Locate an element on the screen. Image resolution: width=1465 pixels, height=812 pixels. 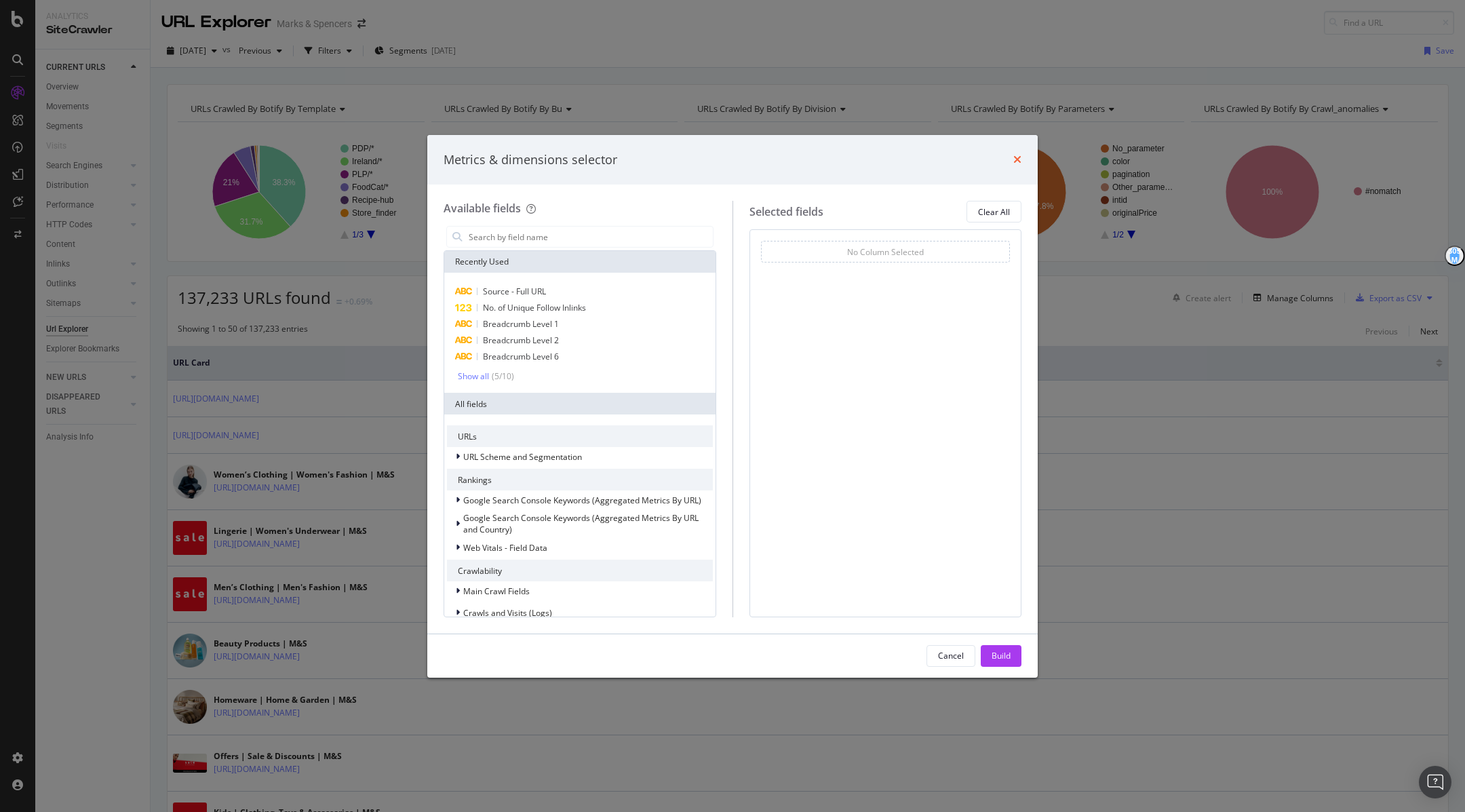
div: modal is located at coordinates (732, 406).